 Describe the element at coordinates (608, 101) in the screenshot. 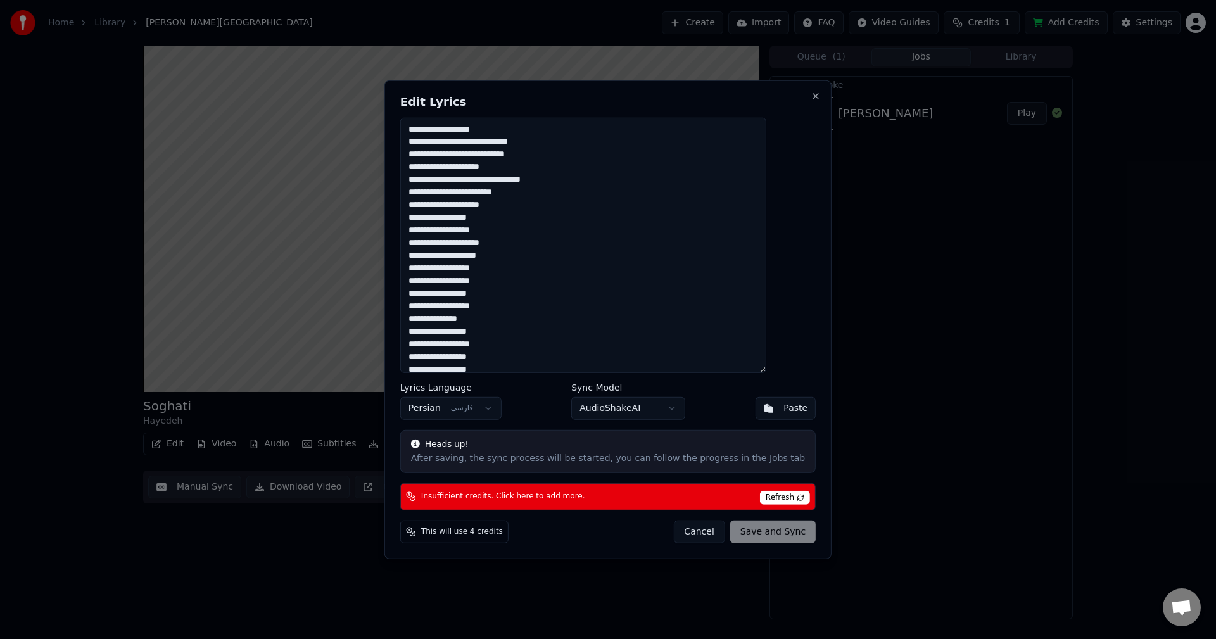

I see `h2: Edit Lyrics` at that location.